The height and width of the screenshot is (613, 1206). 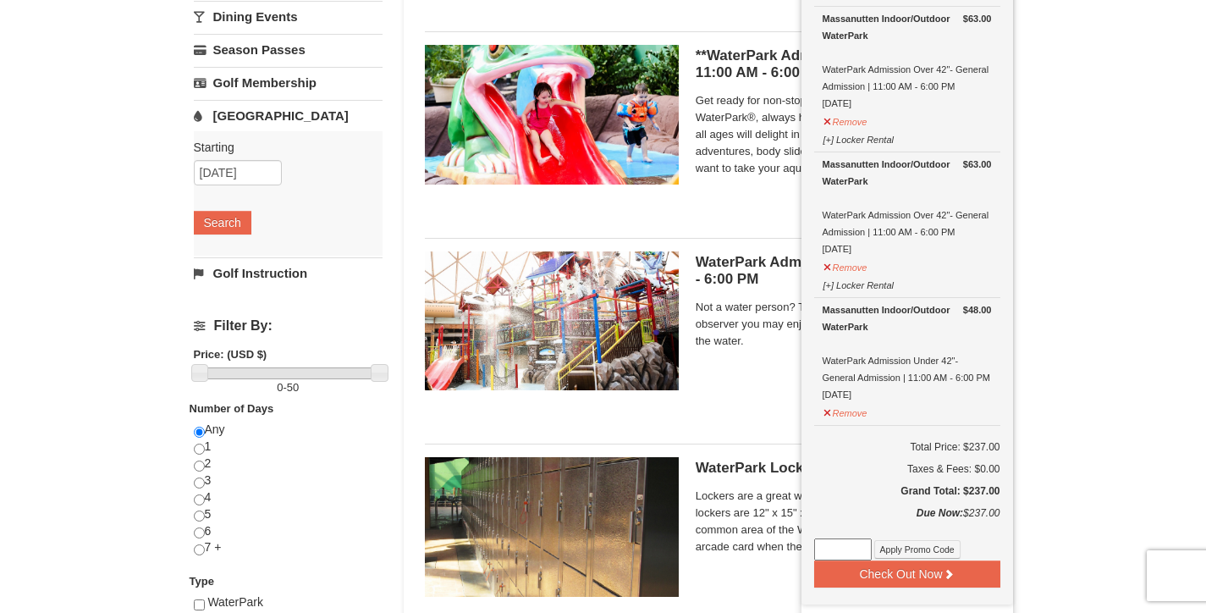 What do you see at coordinates (844, 468) in the screenshot?
I see `h5: WaterPark Locker Rental` at bounding box center [844, 468].